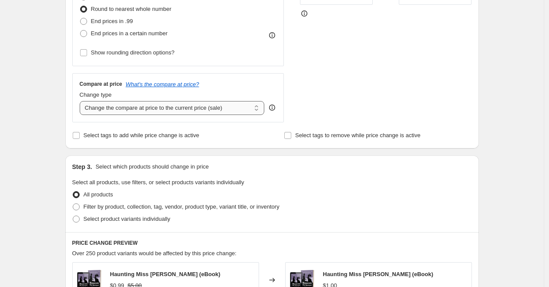 The image size is (549, 287). What do you see at coordinates (358, 135) in the screenshot?
I see `span: Select tags to remove while price change is active` at bounding box center [358, 135].